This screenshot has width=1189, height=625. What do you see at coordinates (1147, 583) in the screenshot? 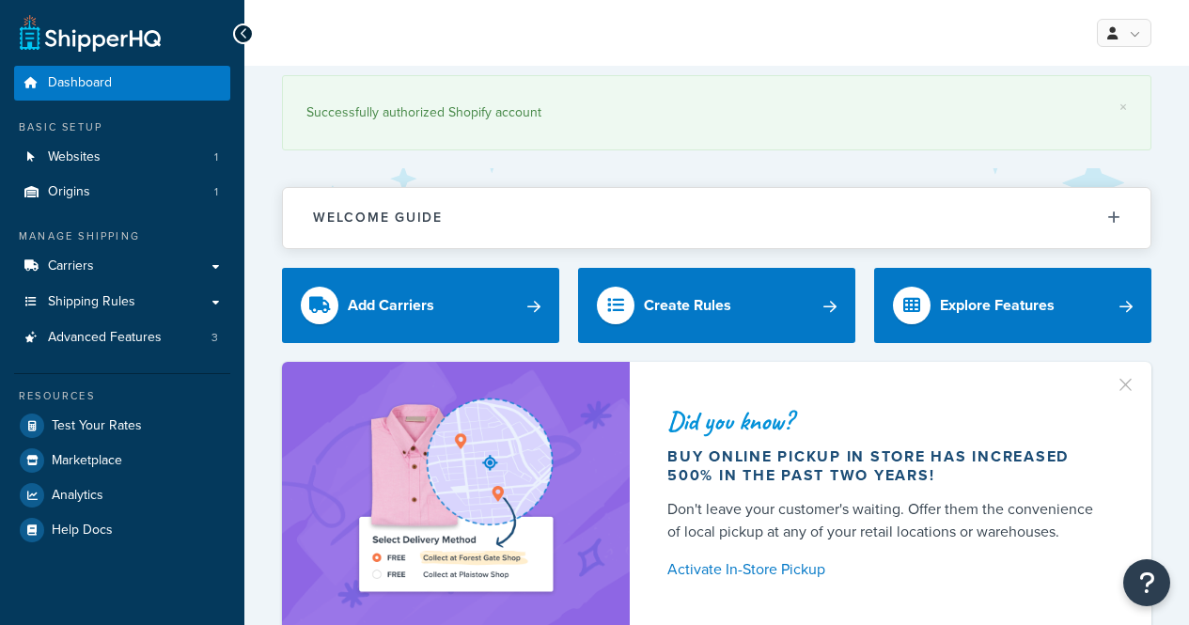
I see `button: Open Resource Center` at bounding box center [1147, 583].